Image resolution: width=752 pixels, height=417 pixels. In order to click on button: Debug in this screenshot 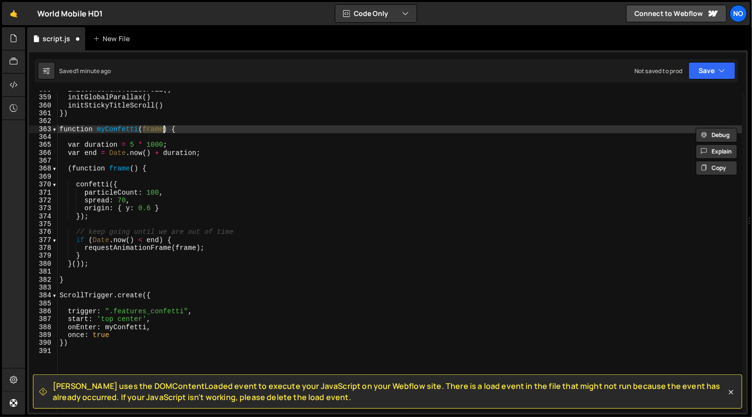, I will do `click(717, 135)`.